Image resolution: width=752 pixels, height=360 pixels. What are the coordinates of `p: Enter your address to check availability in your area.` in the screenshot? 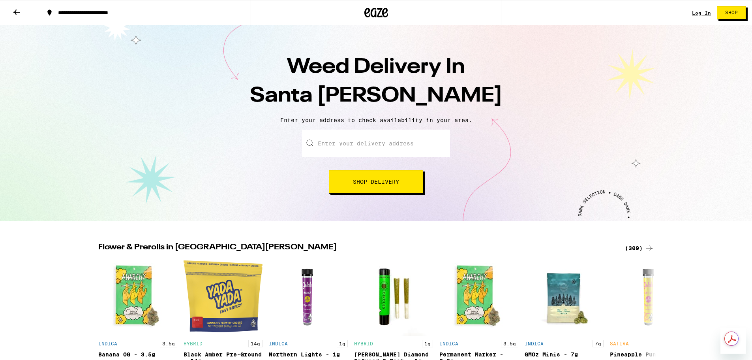 It's located at (376, 120).